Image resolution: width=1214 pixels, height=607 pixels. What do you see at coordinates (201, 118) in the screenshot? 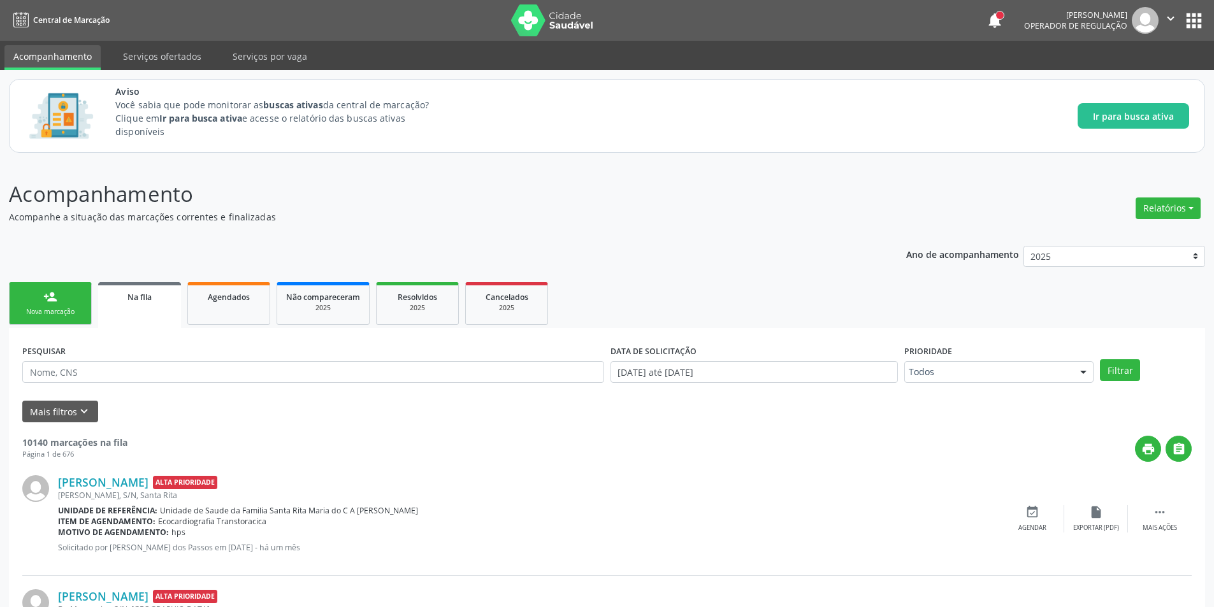
I see `strong: Ir para busca ativa` at bounding box center [201, 118].